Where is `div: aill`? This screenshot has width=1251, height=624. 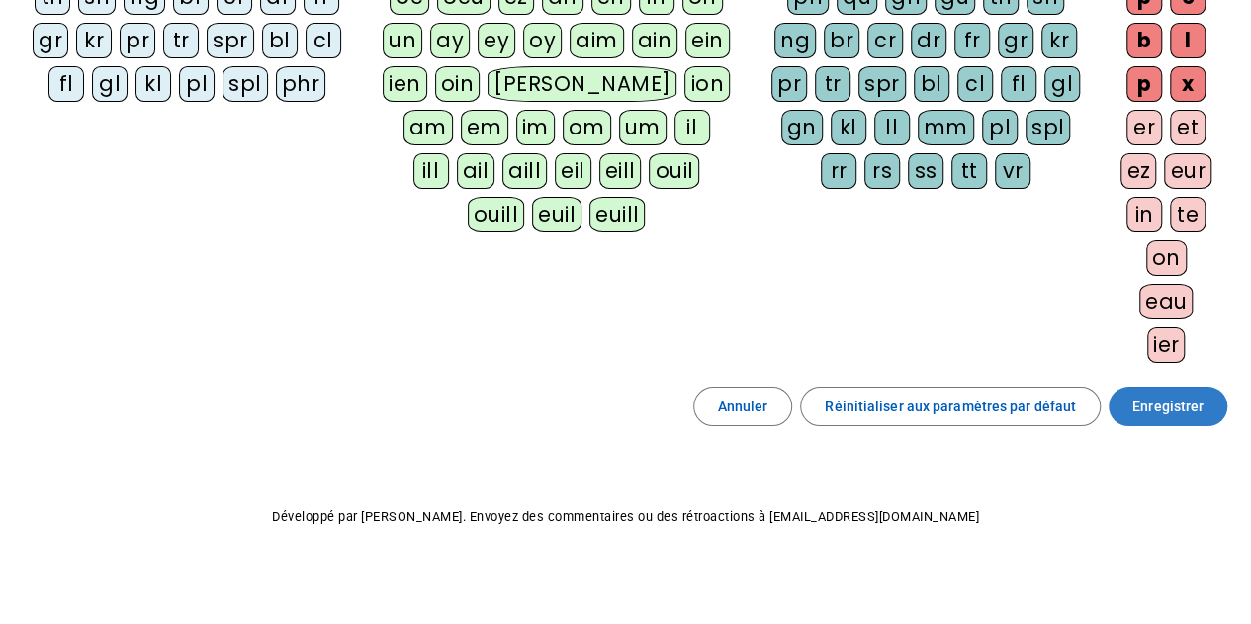
div: aill is located at coordinates (524, 171).